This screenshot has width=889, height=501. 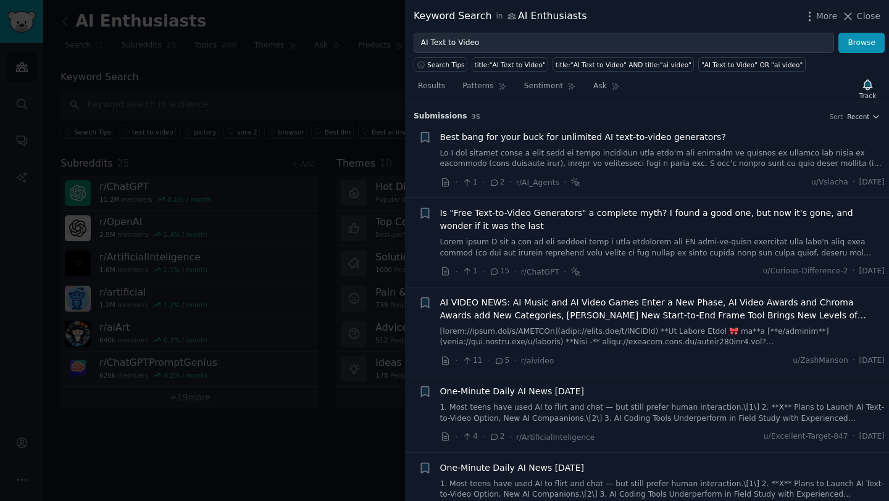 I want to click on div: Sort, so click(x=837, y=117).